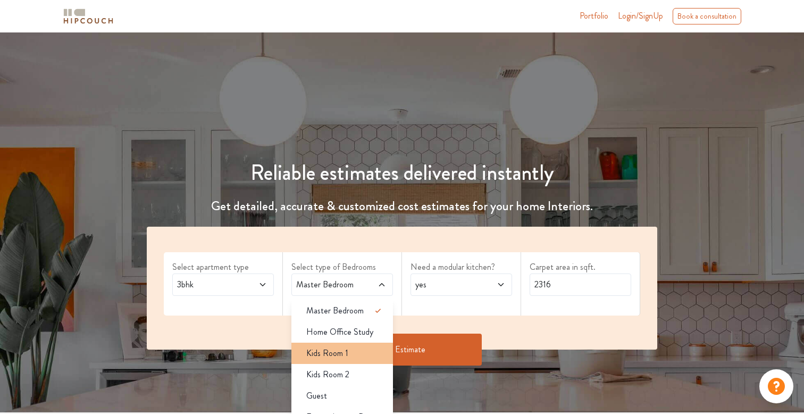 The height and width of the screenshot is (414, 804). Describe the element at coordinates (402, 206) in the screenshot. I see `h4: Get detailed, accurate & customized cost estimates for your home Interiors.` at that location.